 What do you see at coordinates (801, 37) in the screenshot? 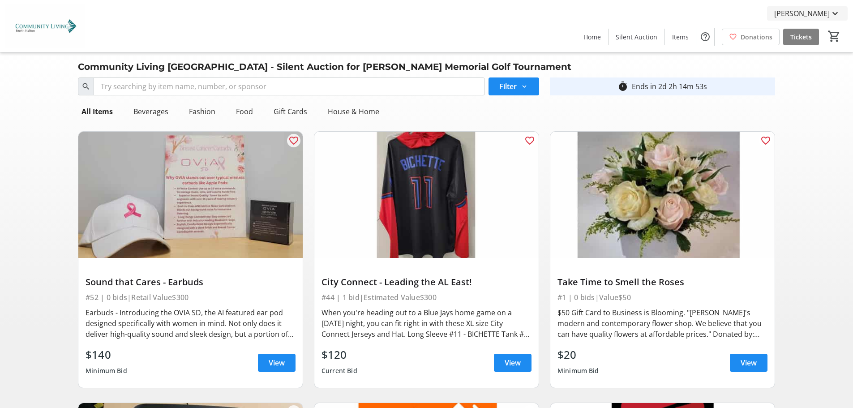
I see `a: Tickets` at bounding box center [801, 37].